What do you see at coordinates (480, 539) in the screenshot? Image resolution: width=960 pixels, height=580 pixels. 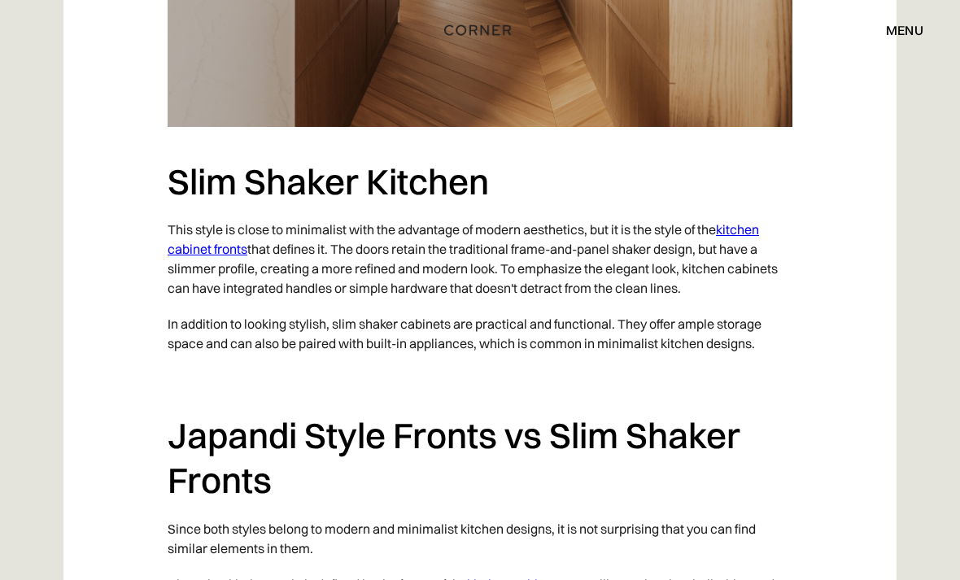 I see `p: Since both styles belong to modern and minimalist kitchen designs, it is not surprising that you ...` at bounding box center [480, 539].